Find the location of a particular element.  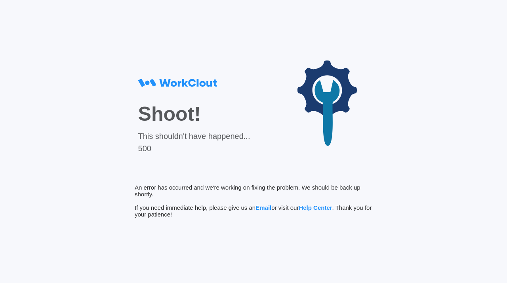

div: 500 is located at coordinates (194, 148).